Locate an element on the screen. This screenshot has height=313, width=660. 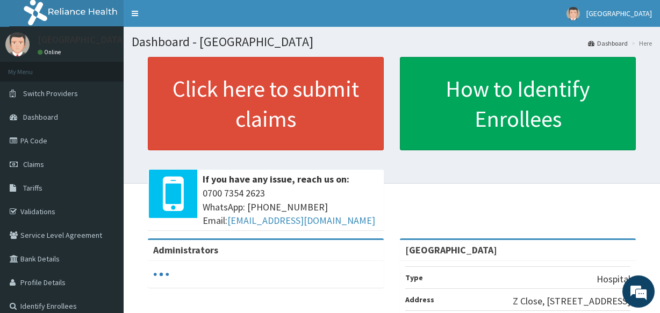
span: Dashboard is located at coordinates (40, 117).